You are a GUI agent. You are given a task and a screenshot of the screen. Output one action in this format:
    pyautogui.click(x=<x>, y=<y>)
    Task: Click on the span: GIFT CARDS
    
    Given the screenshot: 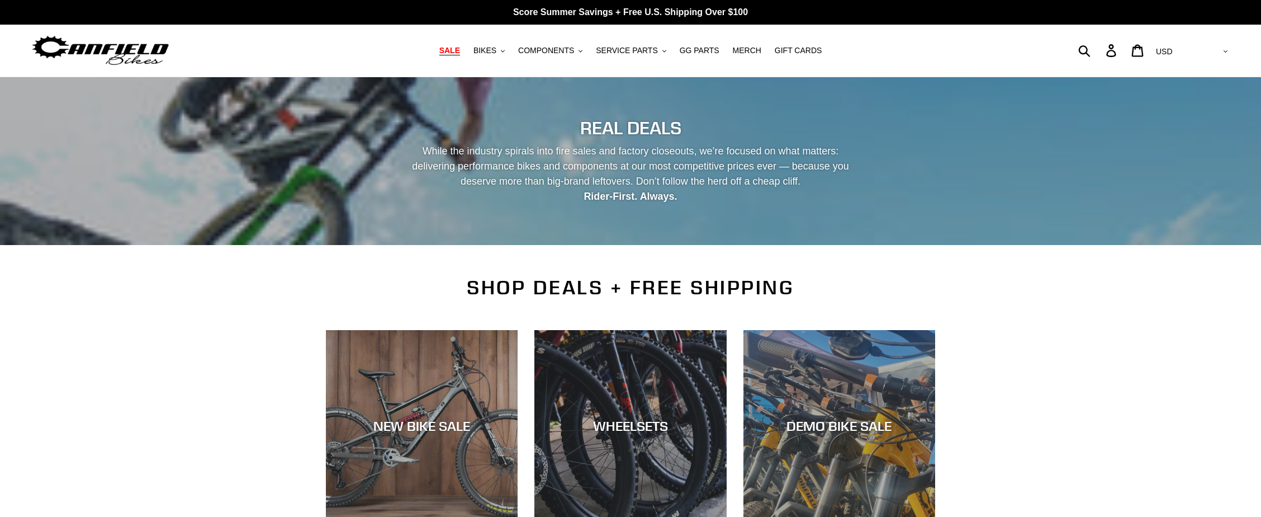 What is the action you would take?
    pyautogui.click(x=798, y=50)
    